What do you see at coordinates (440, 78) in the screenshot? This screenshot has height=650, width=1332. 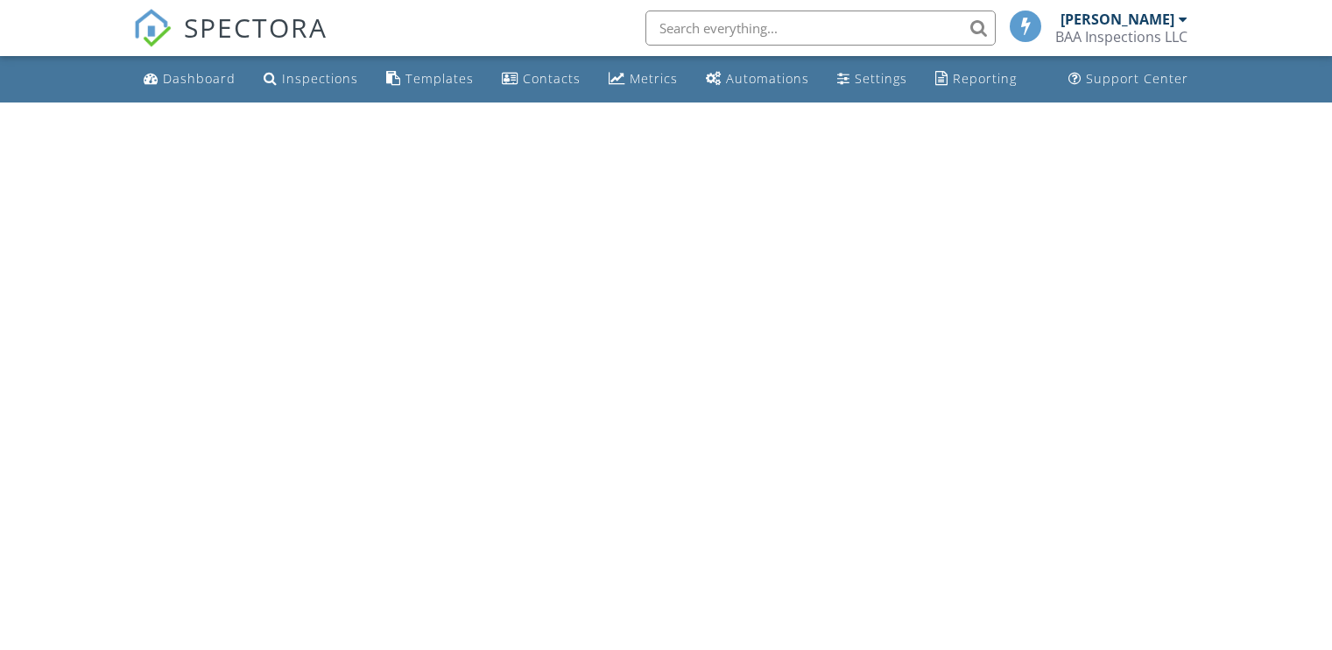 I see `div: Templates` at bounding box center [440, 78].